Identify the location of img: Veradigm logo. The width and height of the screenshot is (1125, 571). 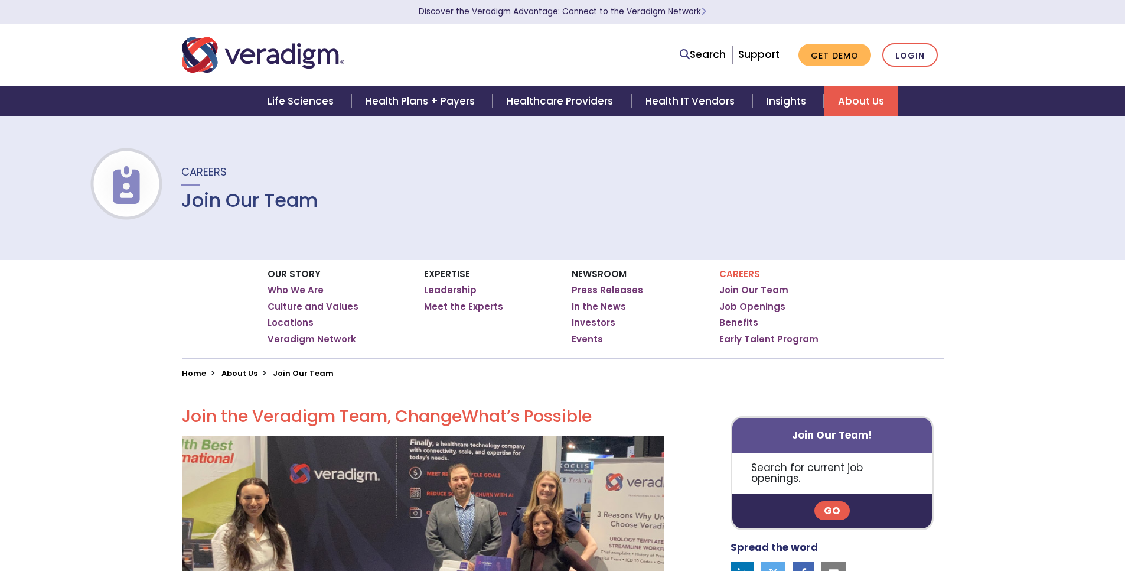
(263, 55).